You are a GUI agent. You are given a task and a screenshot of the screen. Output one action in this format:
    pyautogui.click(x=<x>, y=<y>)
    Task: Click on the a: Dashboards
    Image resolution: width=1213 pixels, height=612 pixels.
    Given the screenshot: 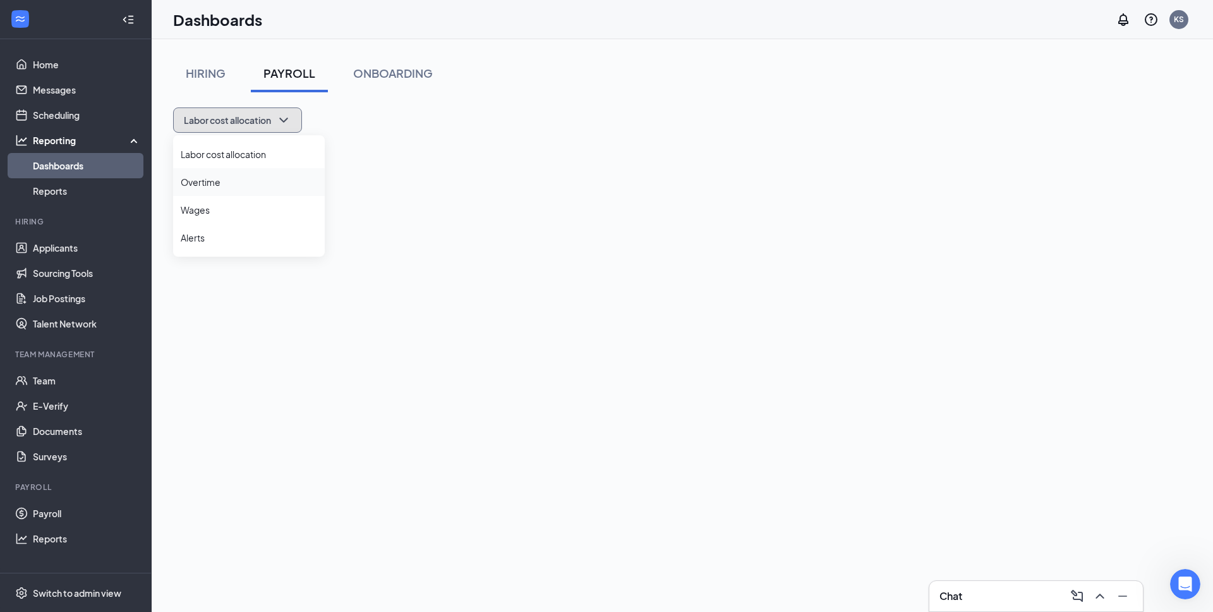 What is the action you would take?
    pyautogui.click(x=87, y=166)
    